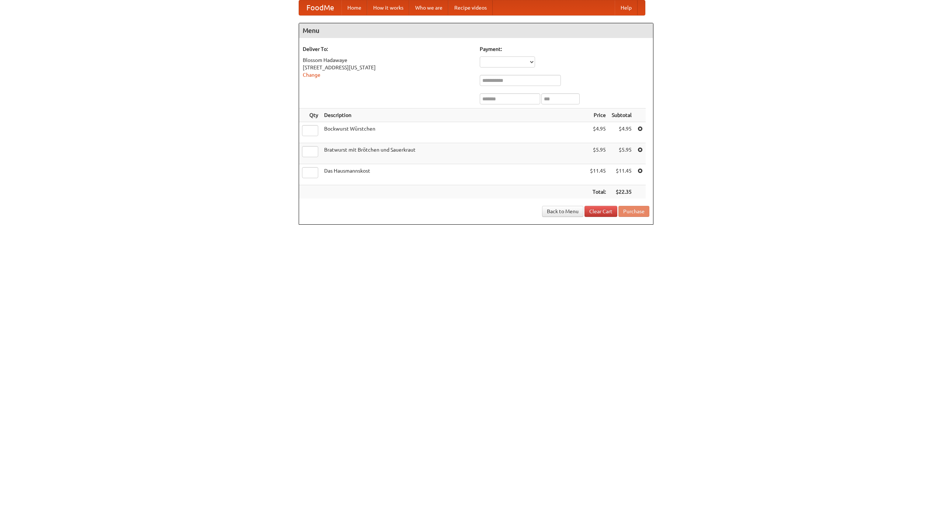 The height and width of the screenshot is (522, 944). I want to click on h5: Payment:, so click(565, 49).